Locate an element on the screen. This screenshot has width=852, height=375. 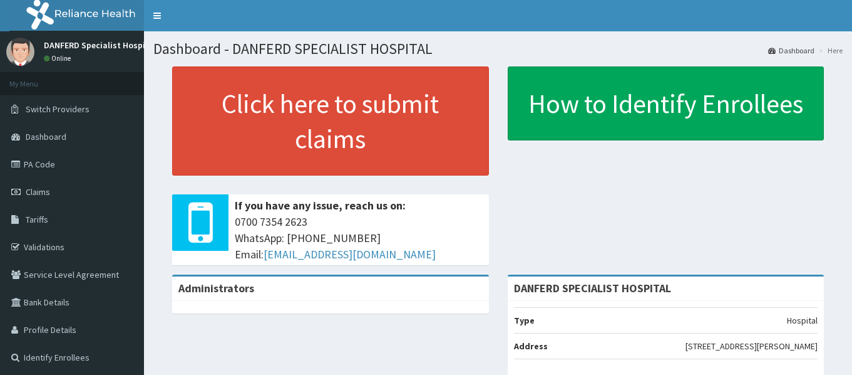
a: How to Identify Enrollees is located at coordinates (666, 103).